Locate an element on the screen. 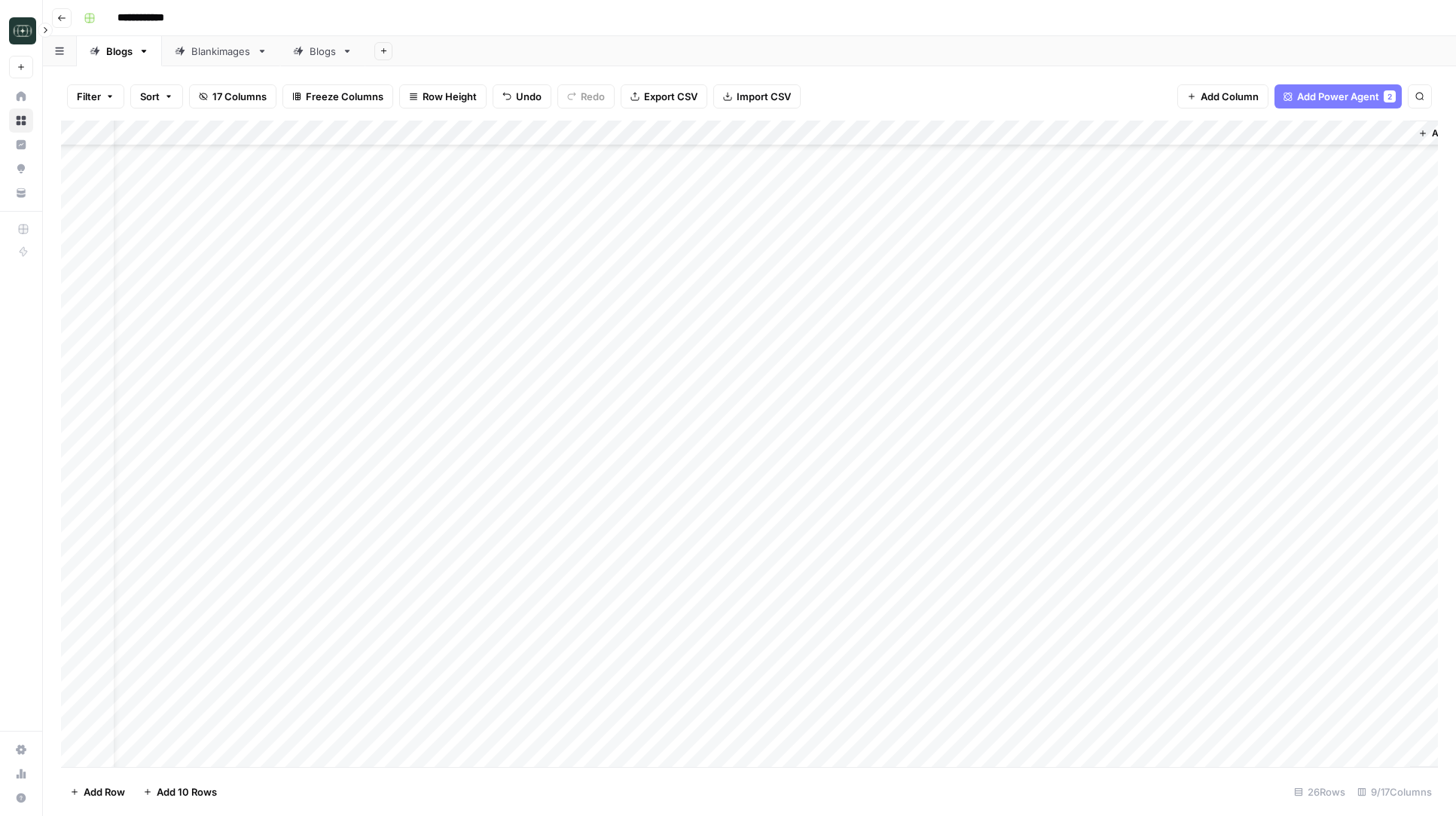 Image resolution: width=1456 pixels, height=816 pixels. span: Filter is located at coordinates (88, 96).